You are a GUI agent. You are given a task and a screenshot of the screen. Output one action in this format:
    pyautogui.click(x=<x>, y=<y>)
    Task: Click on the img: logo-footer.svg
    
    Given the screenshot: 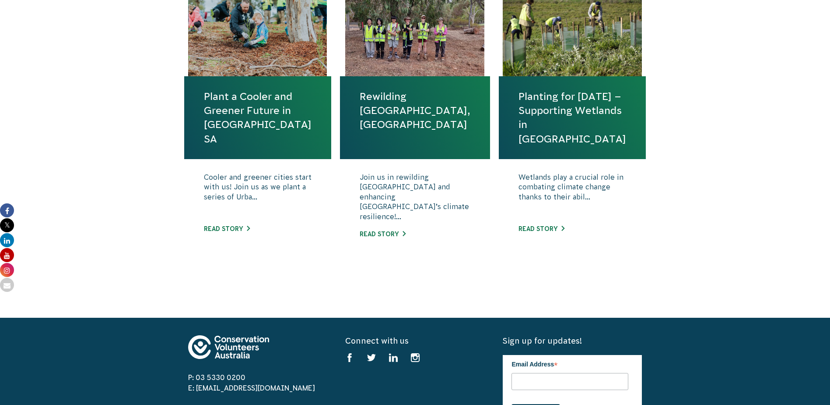 What is the action you would take?
    pyautogui.click(x=229, y=347)
    